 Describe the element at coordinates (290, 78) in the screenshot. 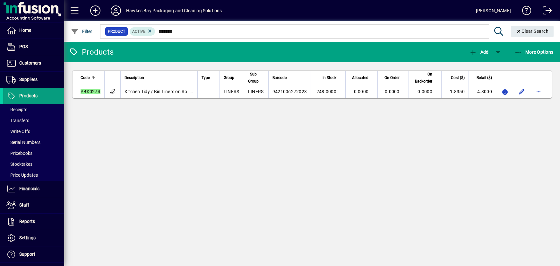

I see `div: Barcode` at that location.